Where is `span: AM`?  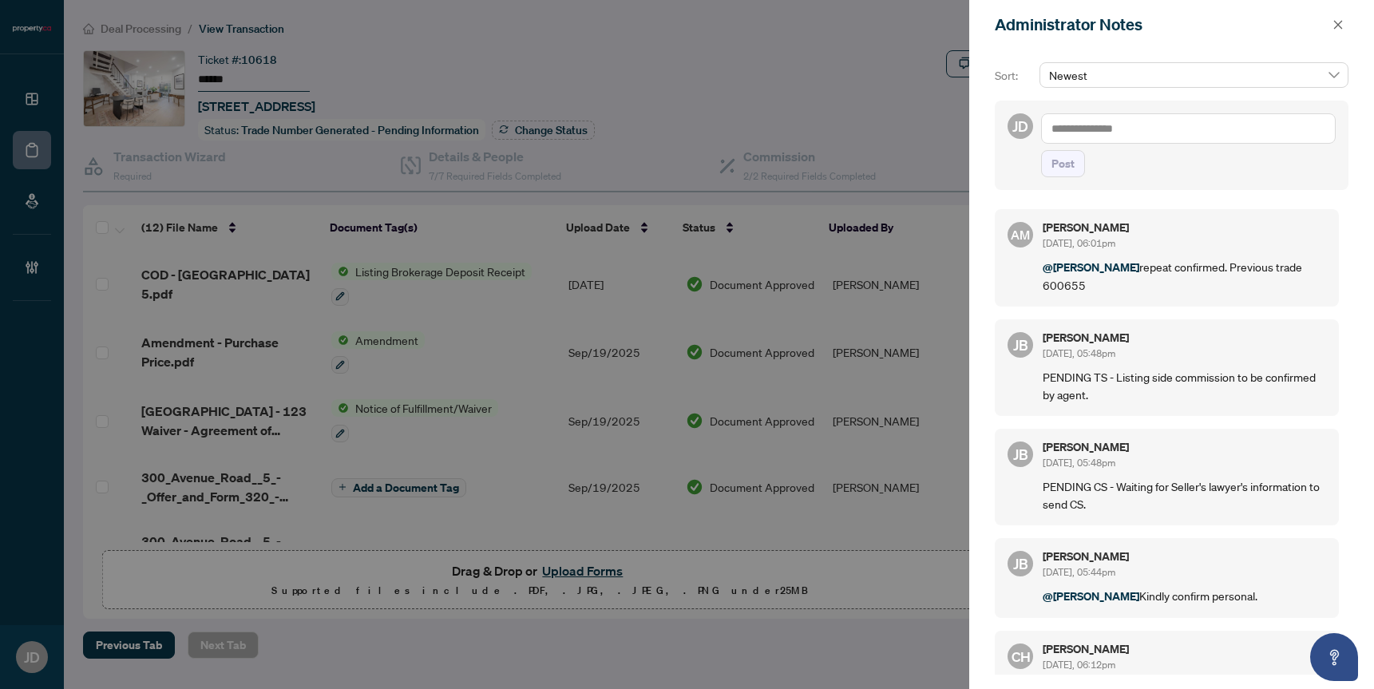
span: AM is located at coordinates (1021, 235).